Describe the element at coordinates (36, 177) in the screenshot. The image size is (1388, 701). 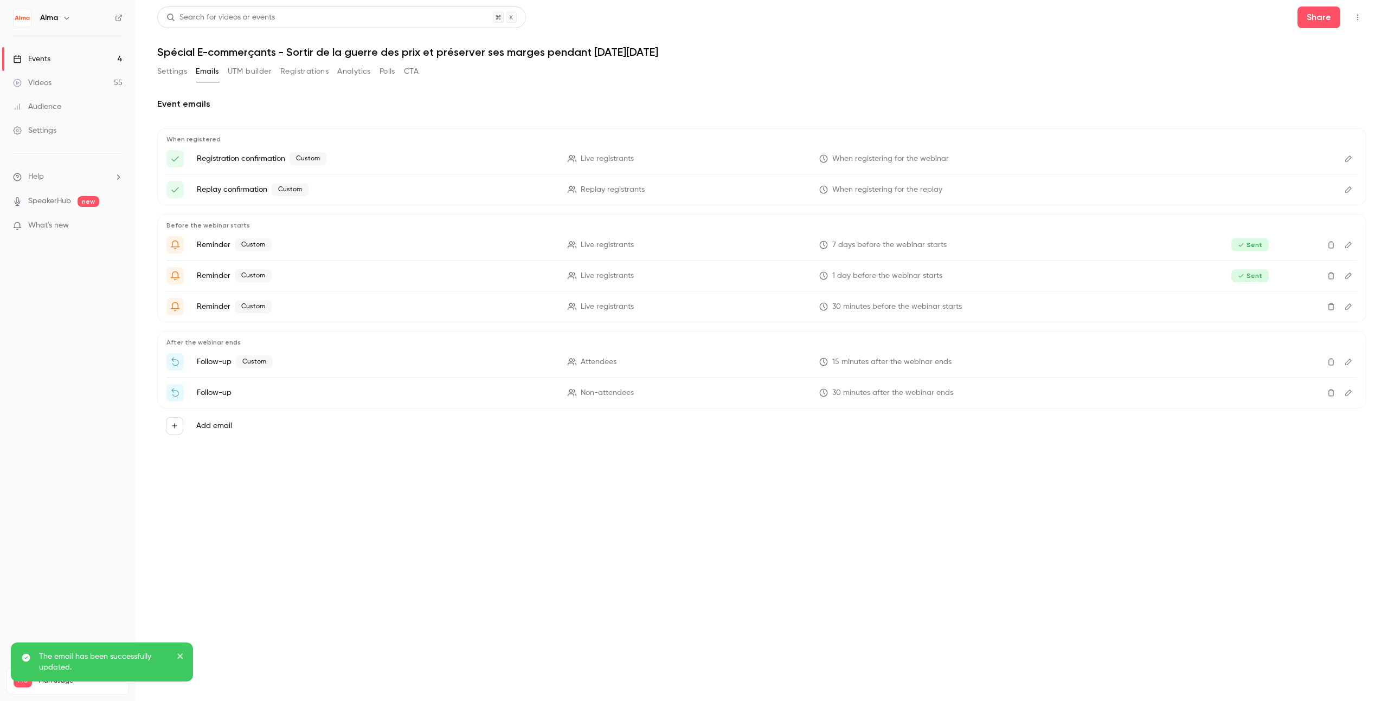
I see `span: Help` at that location.